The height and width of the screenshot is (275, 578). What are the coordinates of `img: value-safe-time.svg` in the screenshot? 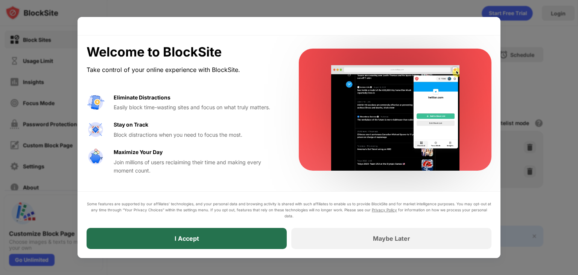 It's located at (96, 157).